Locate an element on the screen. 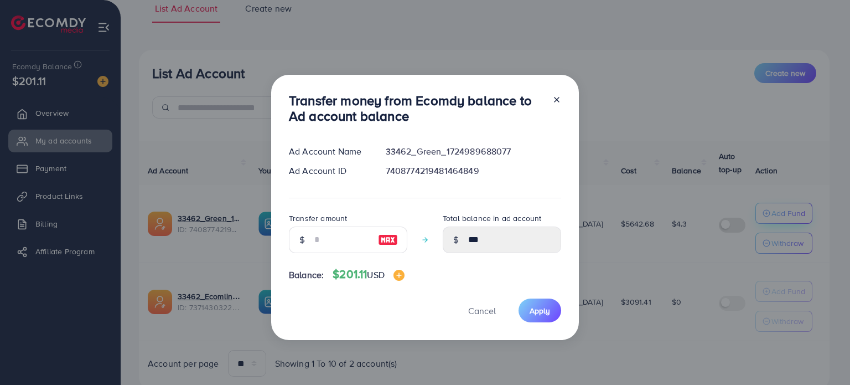 This screenshot has width=850, height=385. button: Apply is located at coordinates (540, 310).